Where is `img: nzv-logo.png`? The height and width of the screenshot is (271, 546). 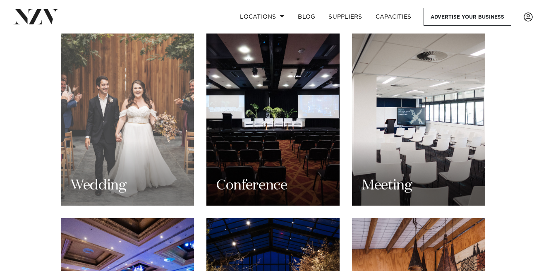 img: nzv-logo.png is located at coordinates (36, 17).